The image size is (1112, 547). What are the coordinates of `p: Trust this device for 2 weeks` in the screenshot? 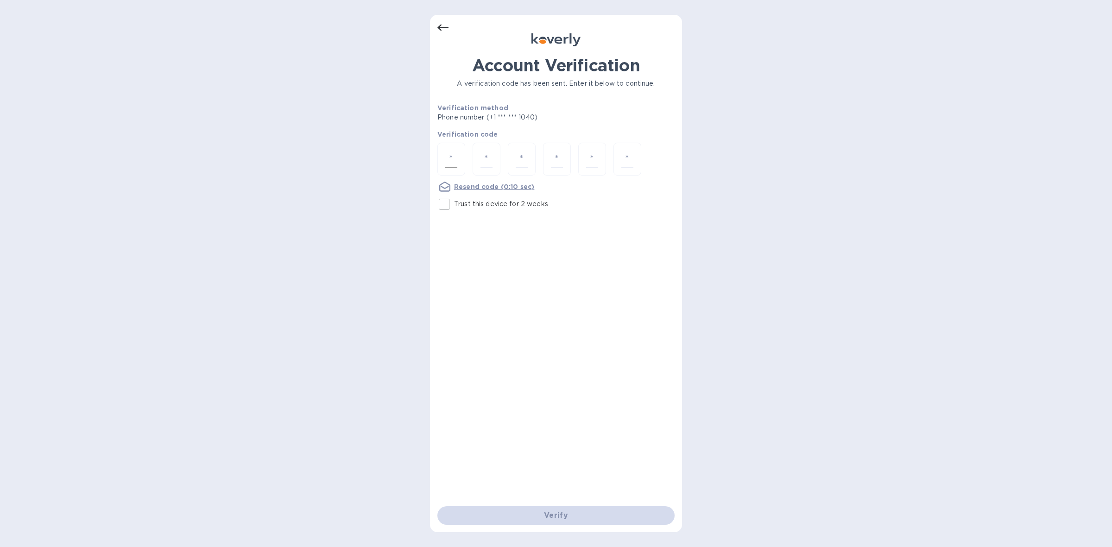 It's located at (501, 204).